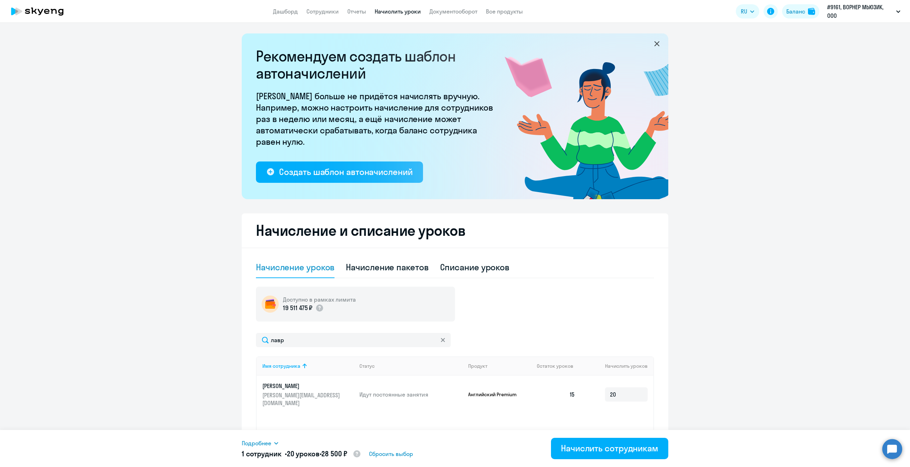 This screenshot has height=467, width=910. Describe the element at coordinates (617, 366) in the screenshot. I see `th: Начислить уроков` at that location.